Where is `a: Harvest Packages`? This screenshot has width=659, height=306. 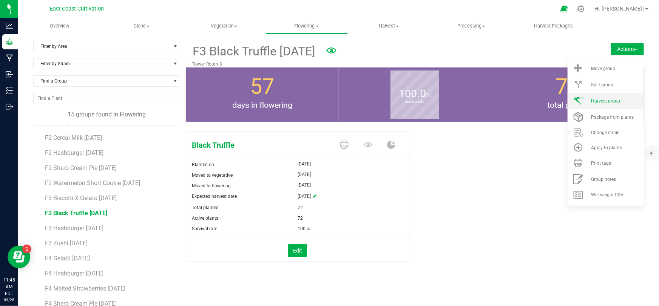 a: Harvest Packages is located at coordinates (553, 26).